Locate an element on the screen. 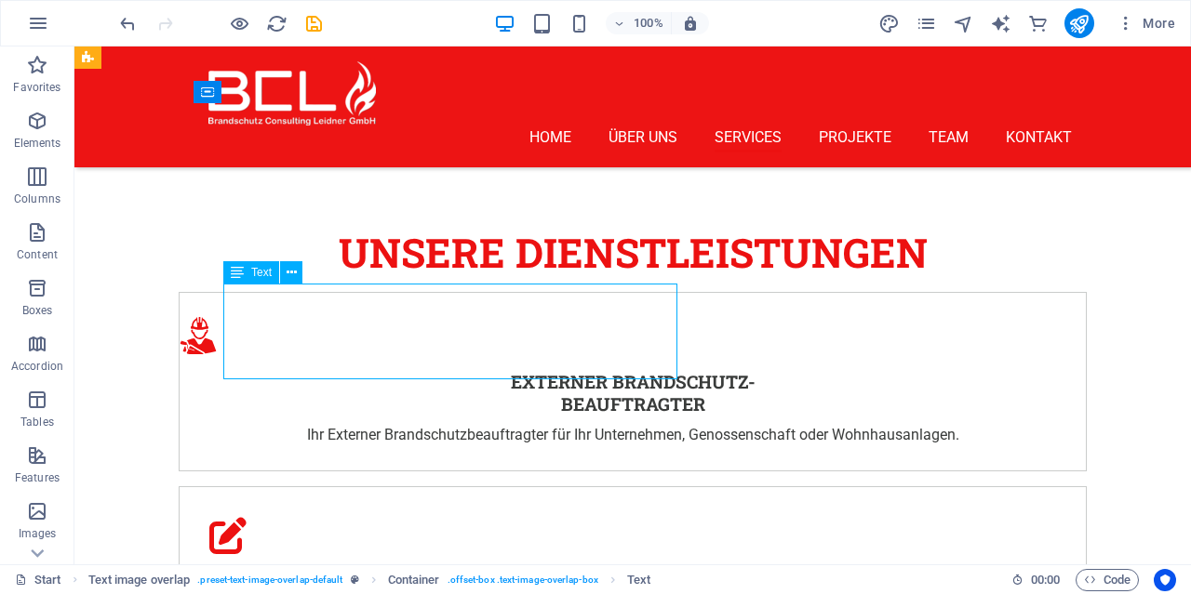 The width and height of the screenshot is (1191, 594). button: save is located at coordinates (313, 23).